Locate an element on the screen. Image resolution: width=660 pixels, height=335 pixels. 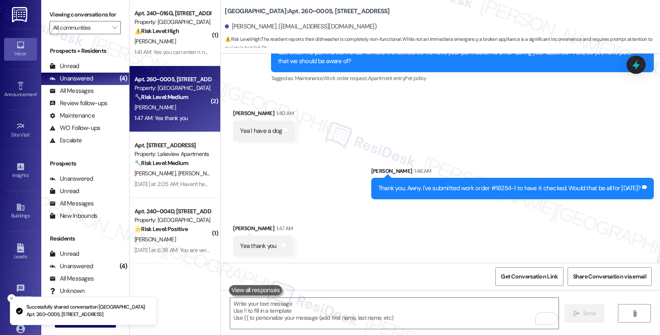
span: Apartment entry , is located at coordinates (386, 78).